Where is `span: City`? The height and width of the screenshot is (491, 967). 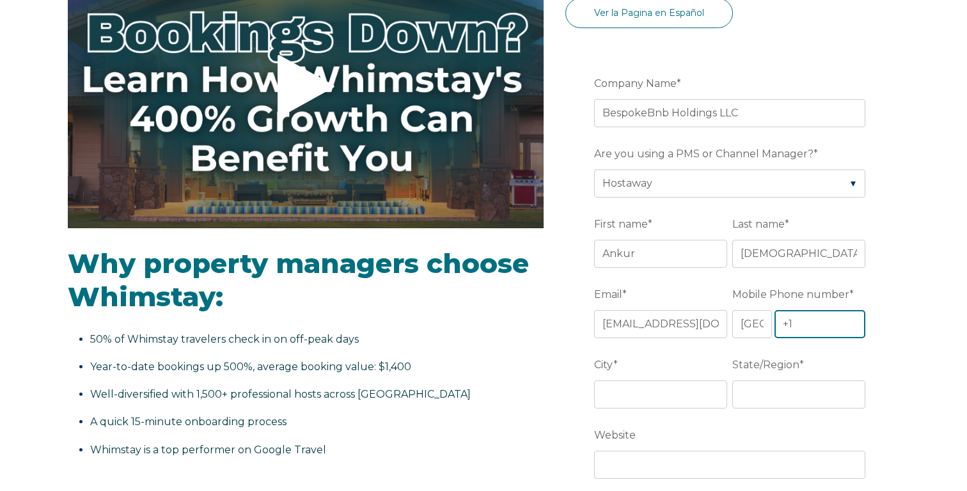
span: City is located at coordinates (604, 364).